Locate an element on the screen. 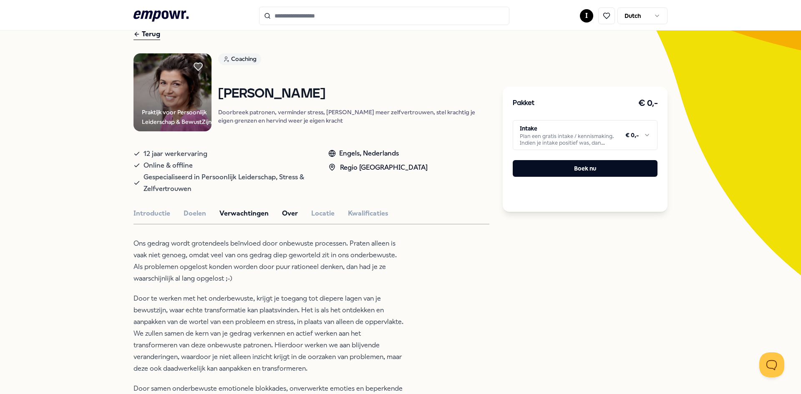 The height and width of the screenshot is (394, 801). button: Over is located at coordinates (290, 213).